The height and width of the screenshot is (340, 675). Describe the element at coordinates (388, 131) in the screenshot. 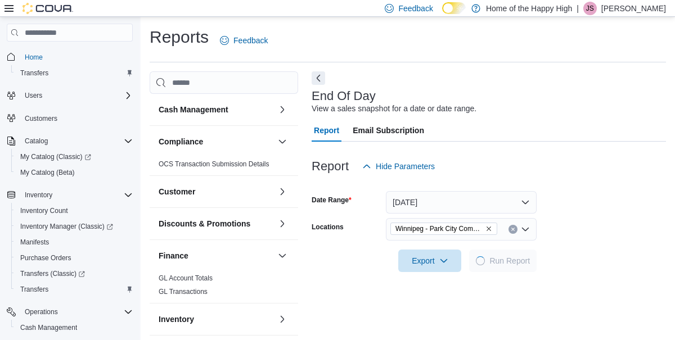

I see `span: Email Subscription` at that location.